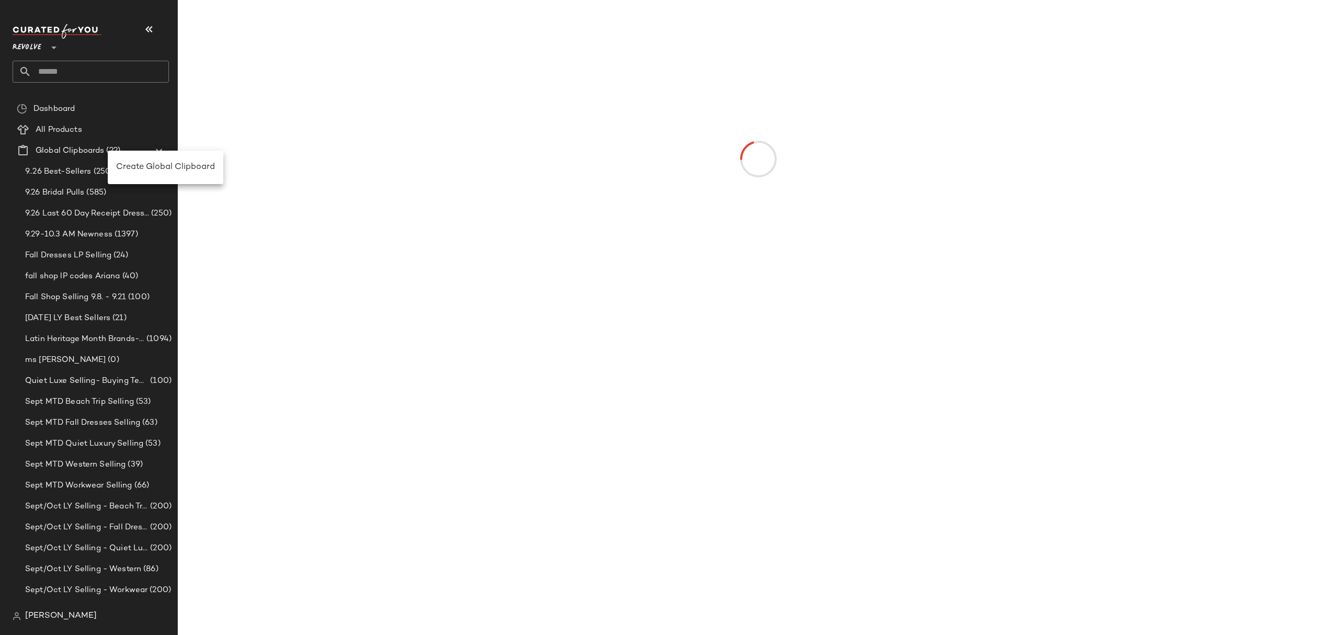  Describe the element at coordinates (83, 423) in the screenshot. I see `span: Sept MTD Fall Dresses Selling` at that location.